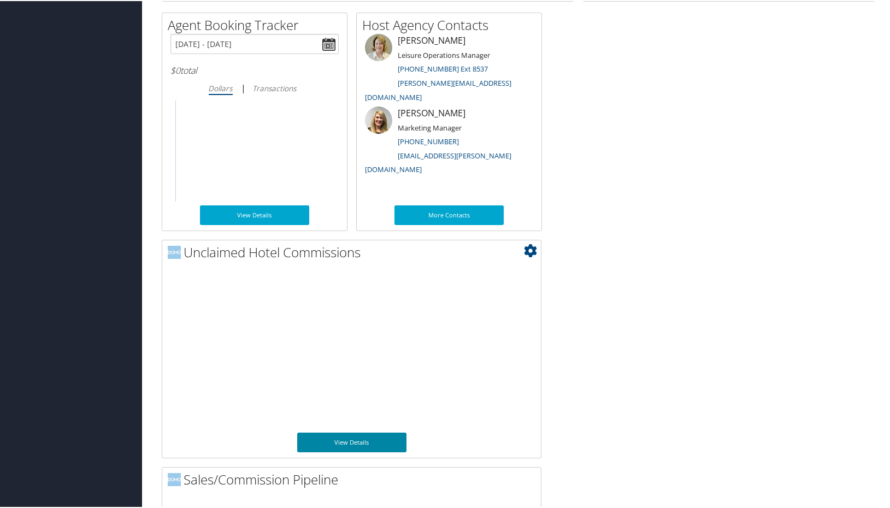 This screenshot has height=508, width=890. Describe the element at coordinates (379, 46) in the screenshot. I see `img: meredith-price.jpg` at that location.